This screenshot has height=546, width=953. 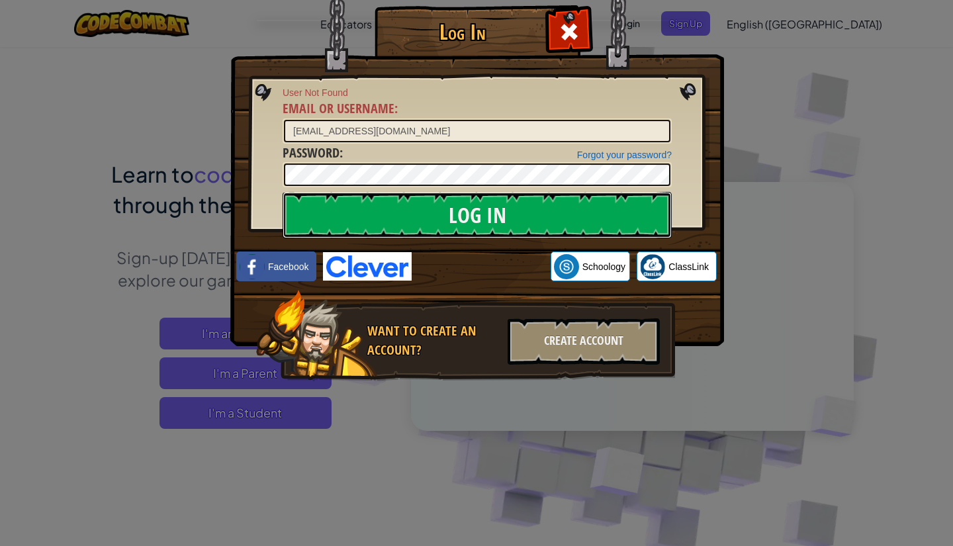 I want to click on div: Want to create an account?, so click(x=434, y=340).